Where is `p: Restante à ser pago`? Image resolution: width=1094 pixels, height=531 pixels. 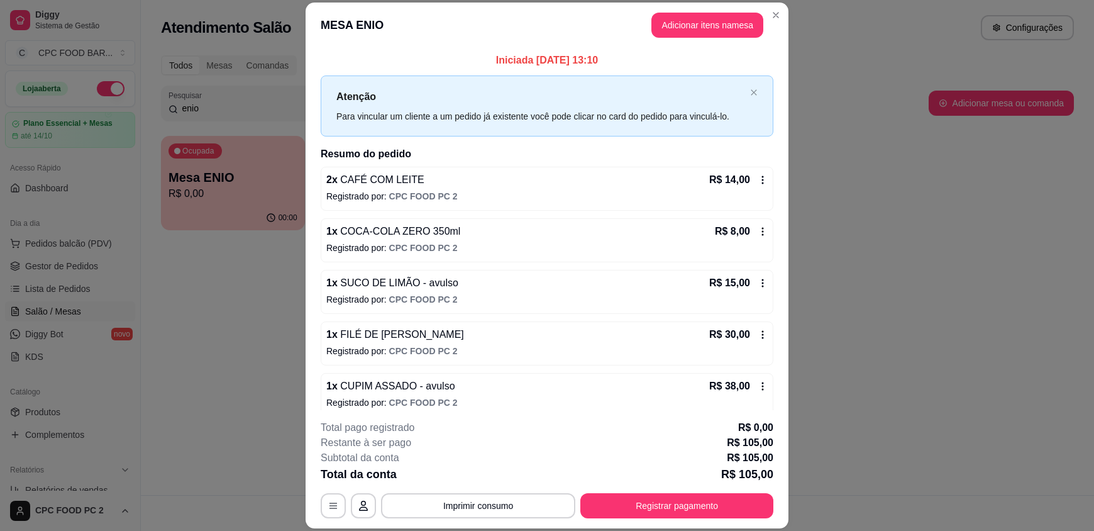
p: Restante à ser pago is located at coordinates (366, 443).